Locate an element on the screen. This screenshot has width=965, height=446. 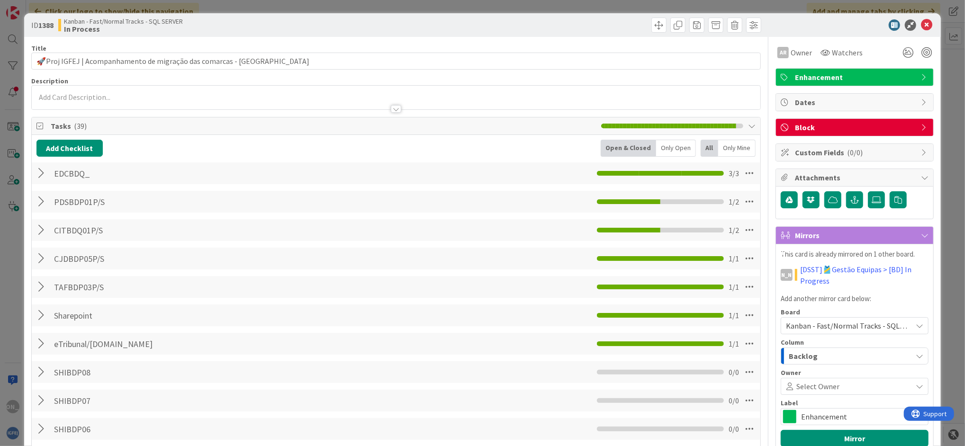
span: Board is located at coordinates (790, 312).